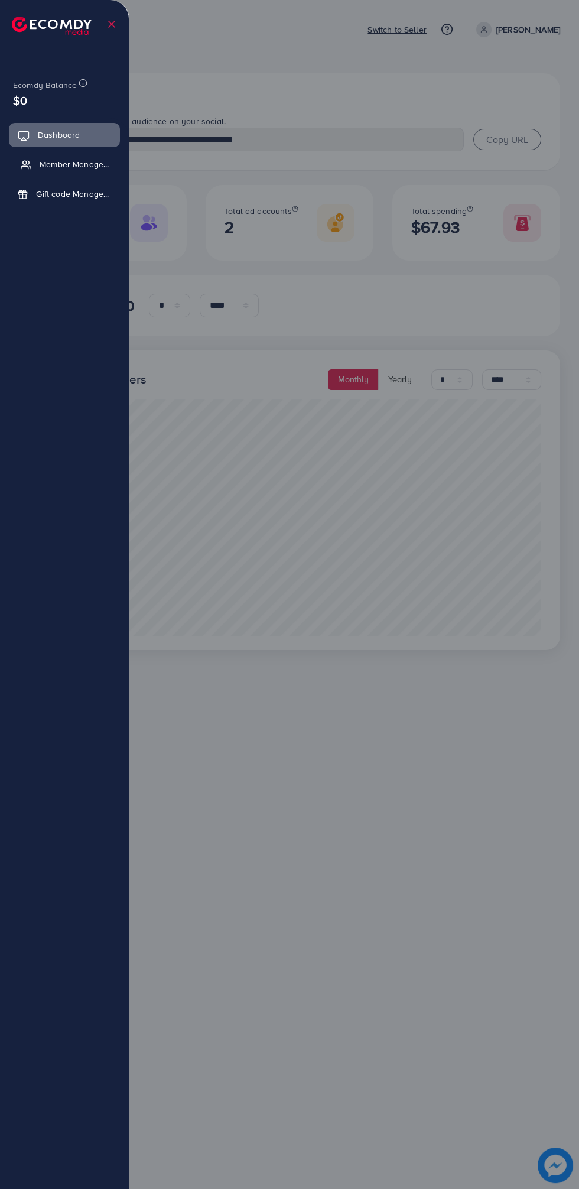 This screenshot has height=1189, width=579. What do you see at coordinates (51, 25) in the screenshot?
I see `a: logo` at bounding box center [51, 25].